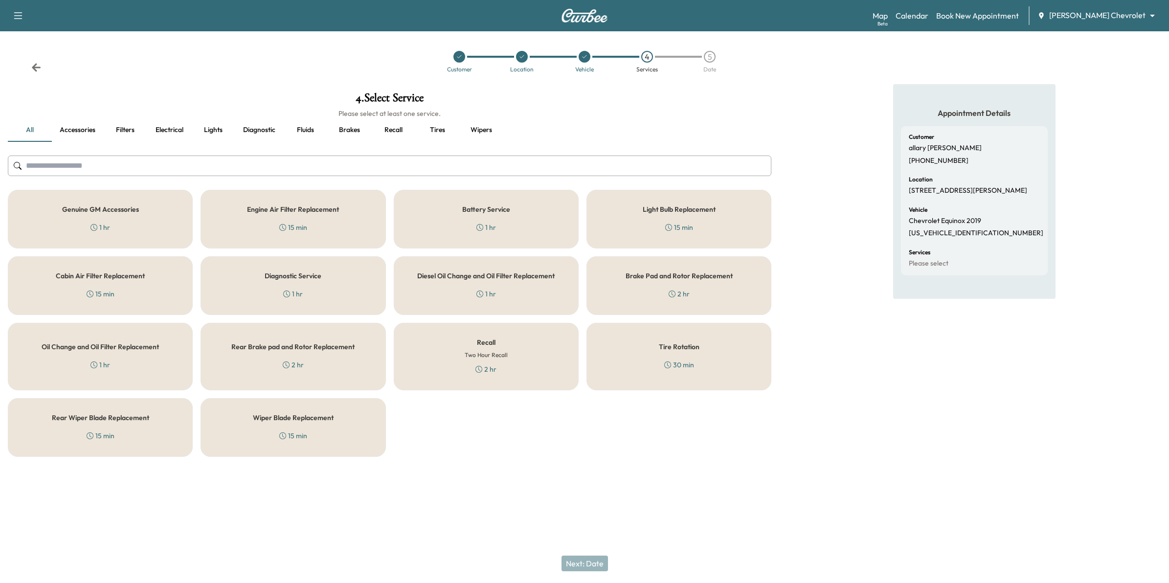 This screenshot has width=1169, height=583. What do you see at coordinates (920, 179) in the screenshot?
I see `h6: Location` at bounding box center [920, 179].